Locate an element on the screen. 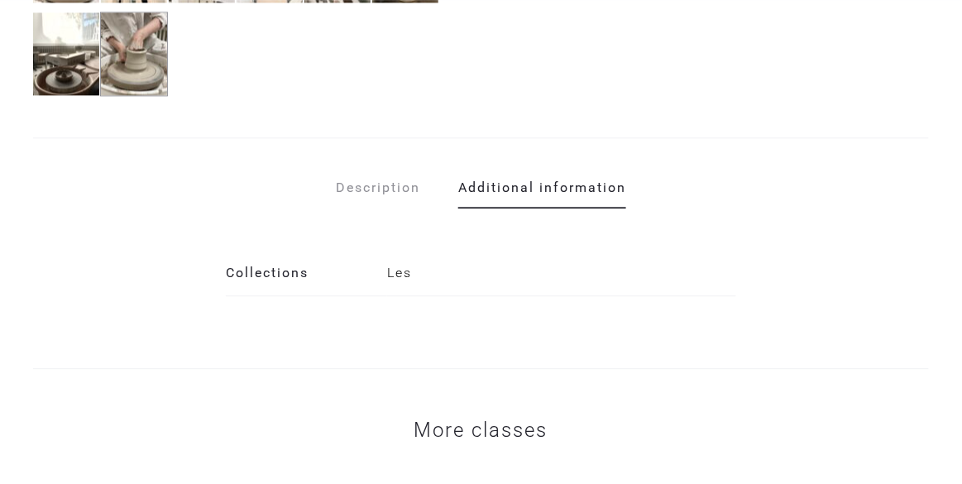 The width and height of the screenshot is (962, 484). a: Additional information is located at coordinates (542, 188).